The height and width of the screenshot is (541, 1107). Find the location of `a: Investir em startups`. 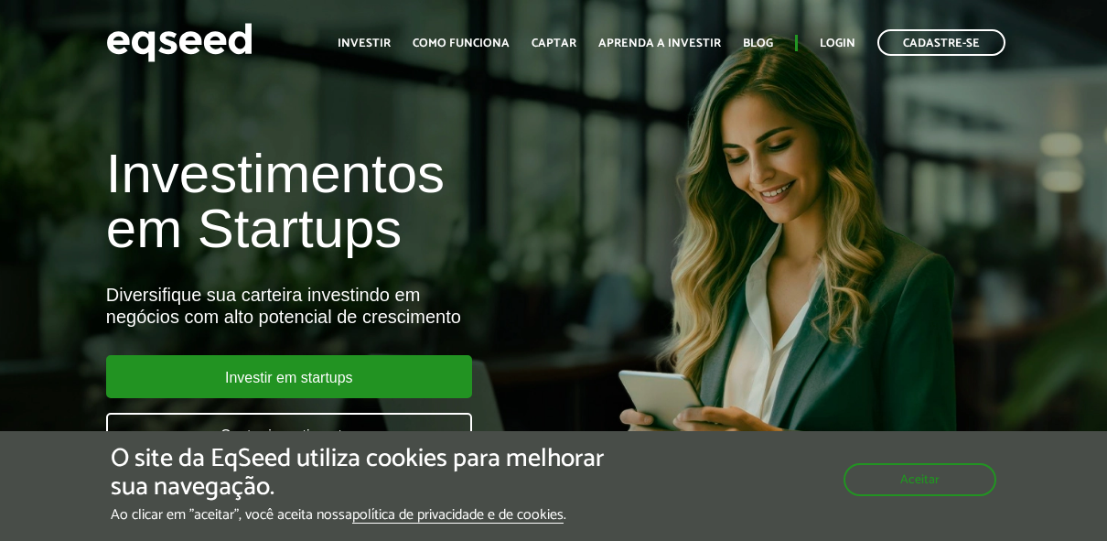

a: Investir em startups is located at coordinates (289, 376).